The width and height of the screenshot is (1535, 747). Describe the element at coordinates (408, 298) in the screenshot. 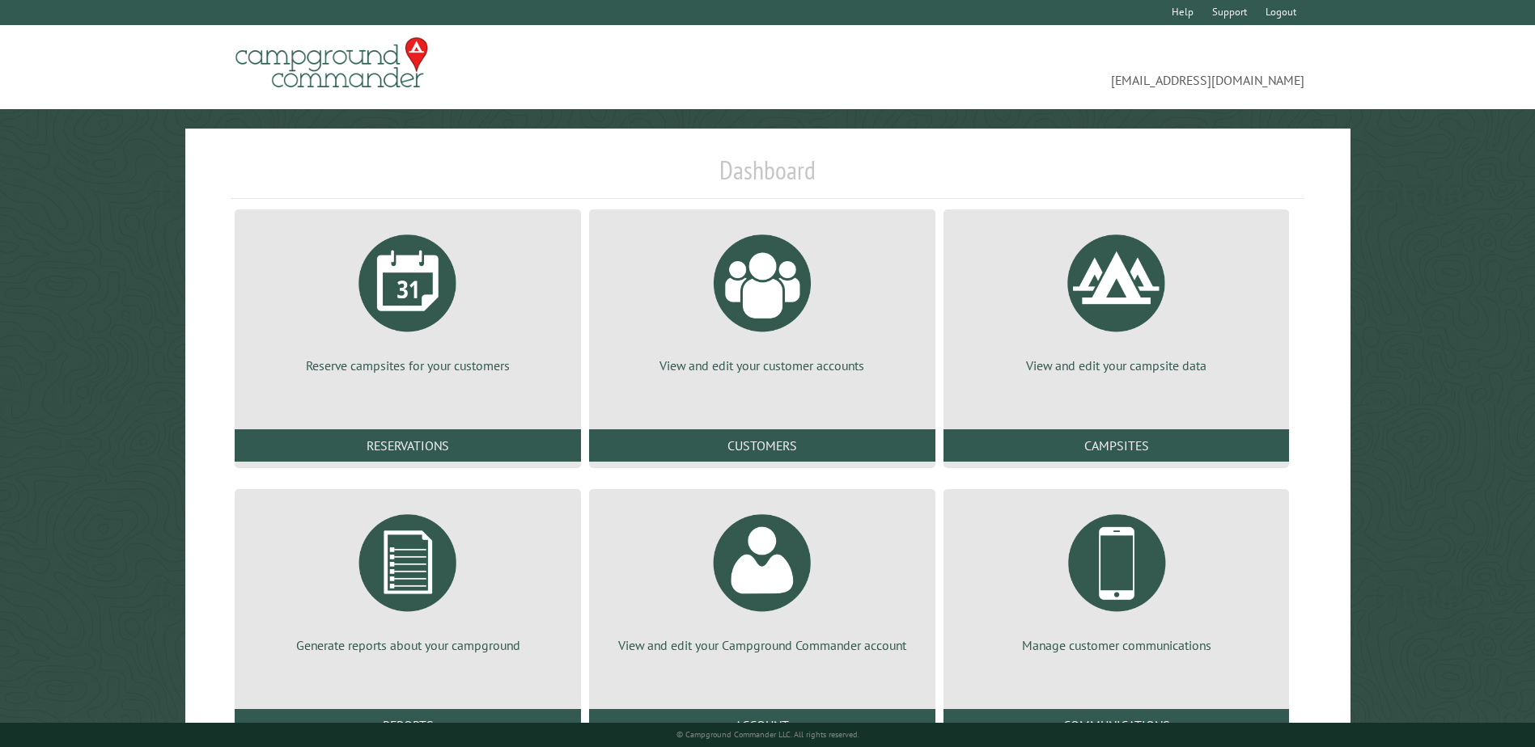

I see `a: Reserve campsites for your customers` at that location.